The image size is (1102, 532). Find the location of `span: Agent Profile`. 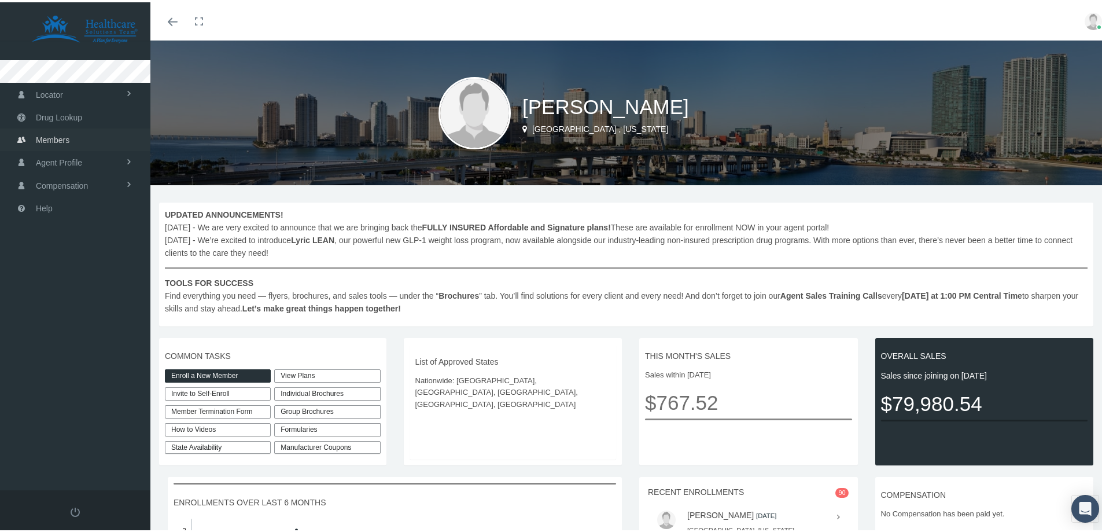

span: Agent Profile is located at coordinates (59, 160).